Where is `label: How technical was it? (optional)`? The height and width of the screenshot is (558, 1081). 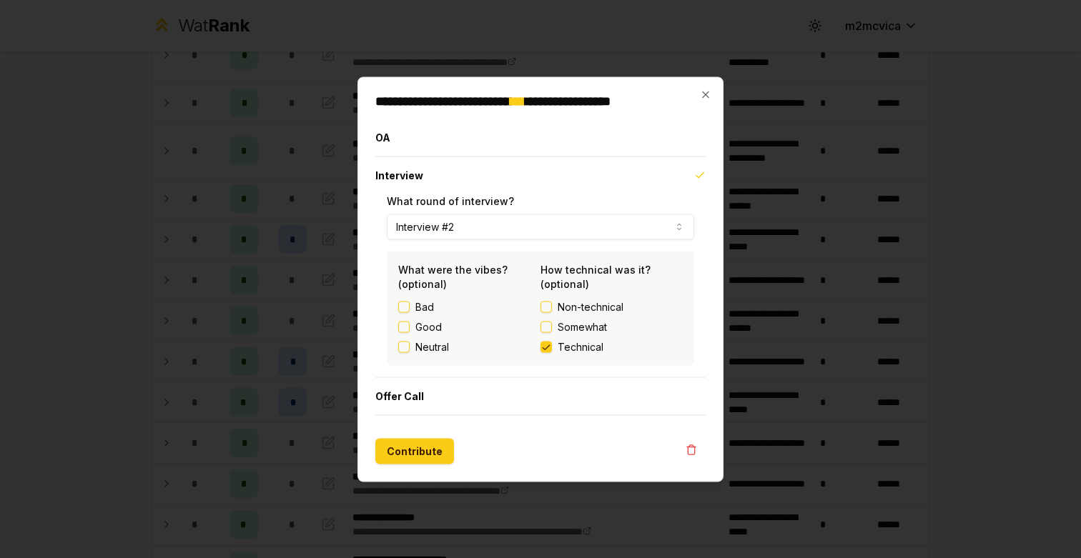 label: How technical was it? (optional) is located at coordinates (596, 276).